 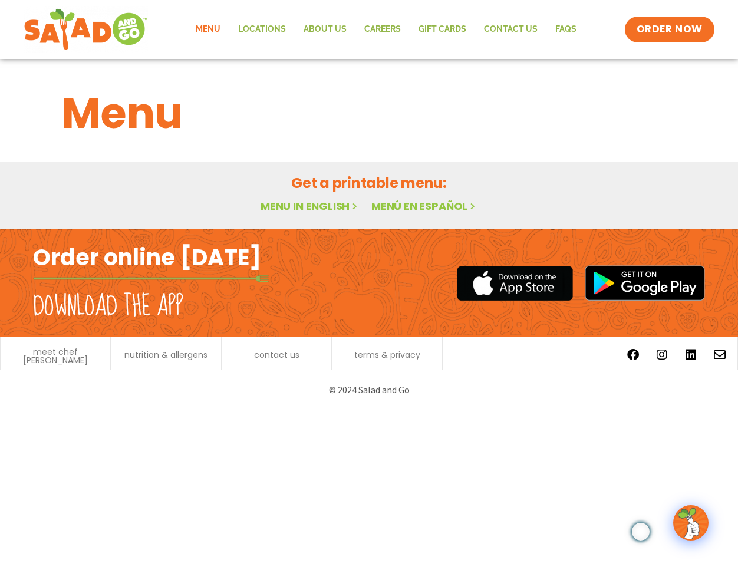 What do you see at coordinates (85, 29) in the screenshot?
I see `img: new-SAG-logo-768×292` at bounding box center [85, 29].